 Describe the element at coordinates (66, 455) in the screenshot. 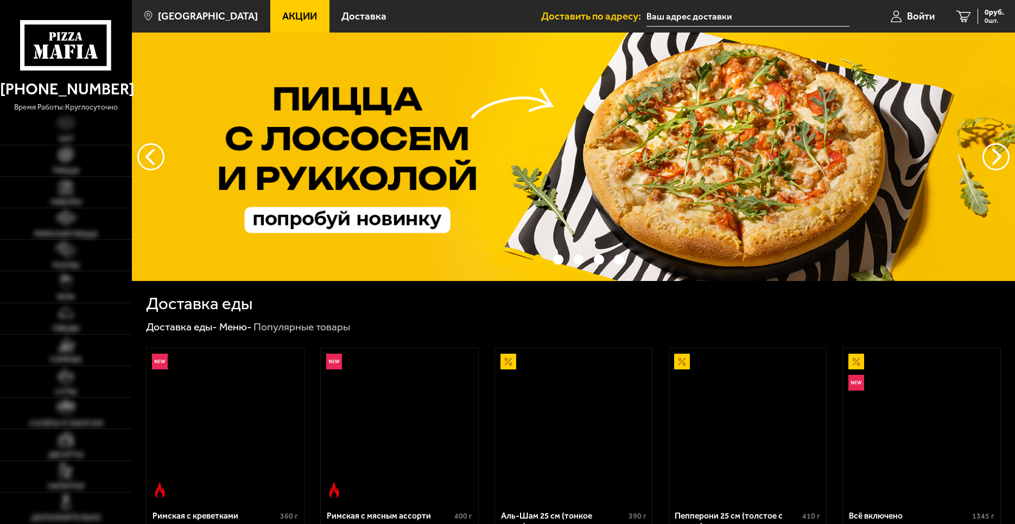

I see `span: Десерты` at that location.